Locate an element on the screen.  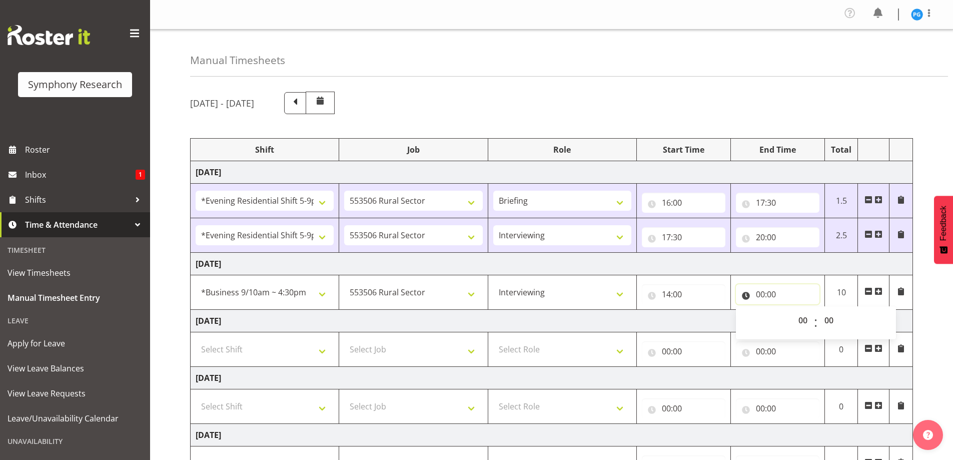
a: View Leave Requests is located at coordinates (75, 393).